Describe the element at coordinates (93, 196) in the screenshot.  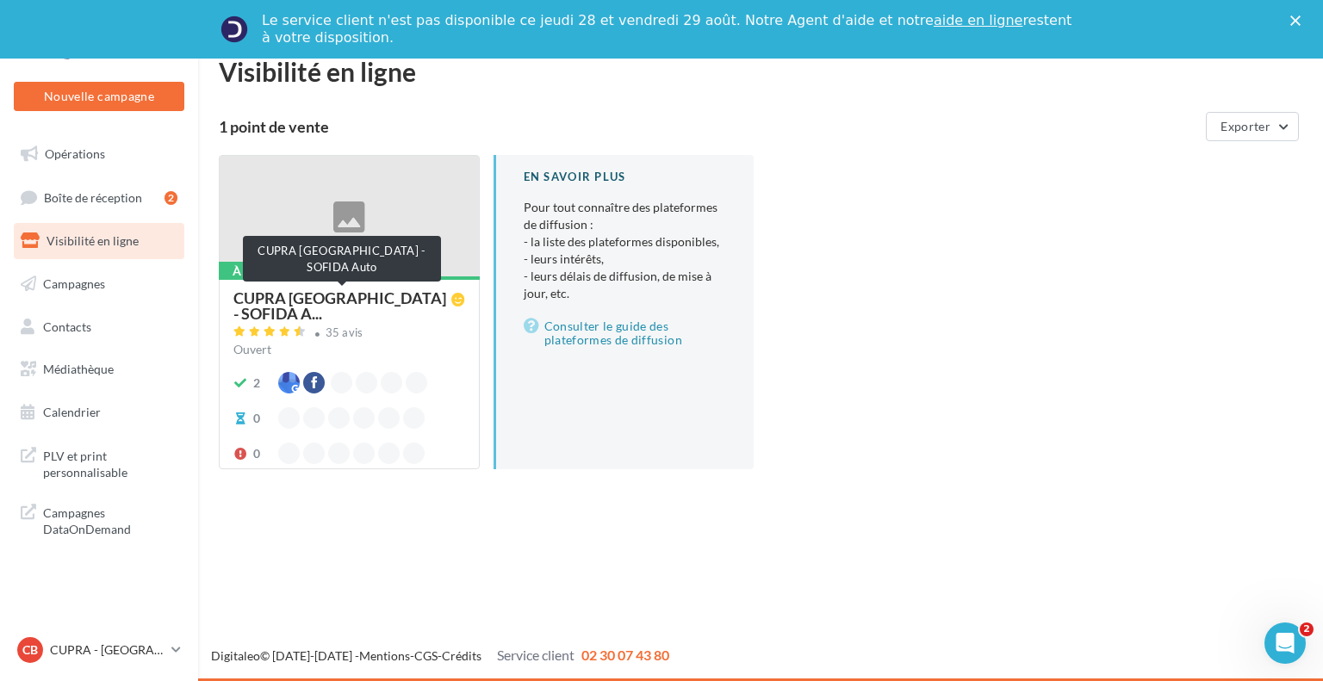
I see `span: Boîte de réception` at that location.